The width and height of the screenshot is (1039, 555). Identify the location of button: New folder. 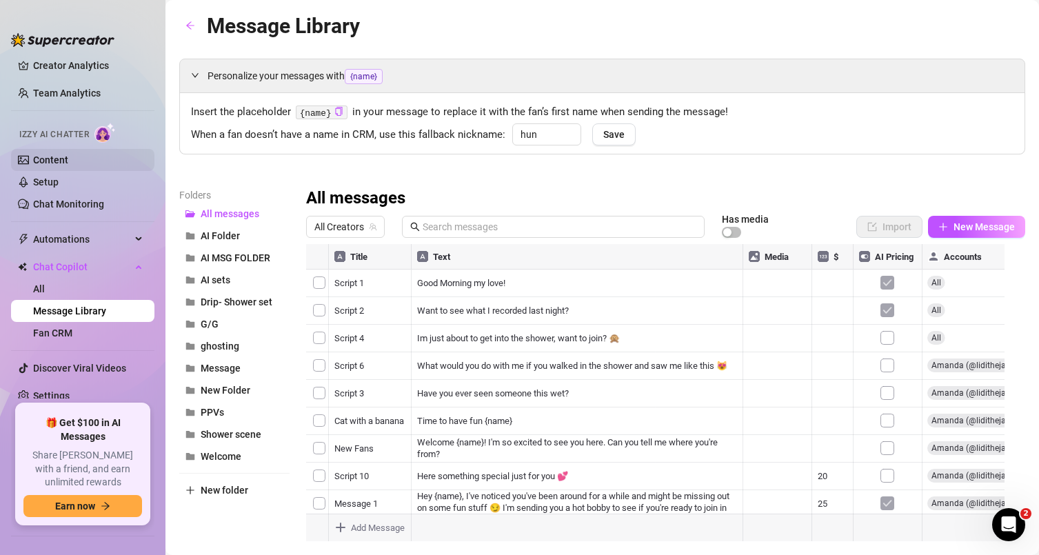
(235, 490).